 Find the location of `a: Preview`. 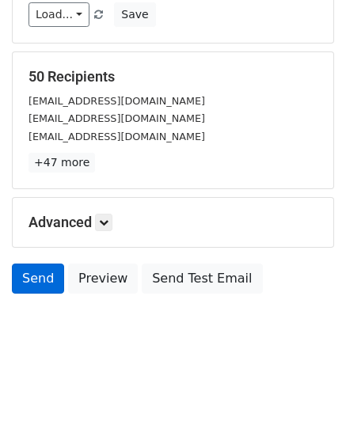

a: Preview is located at coordinates (103, 279).